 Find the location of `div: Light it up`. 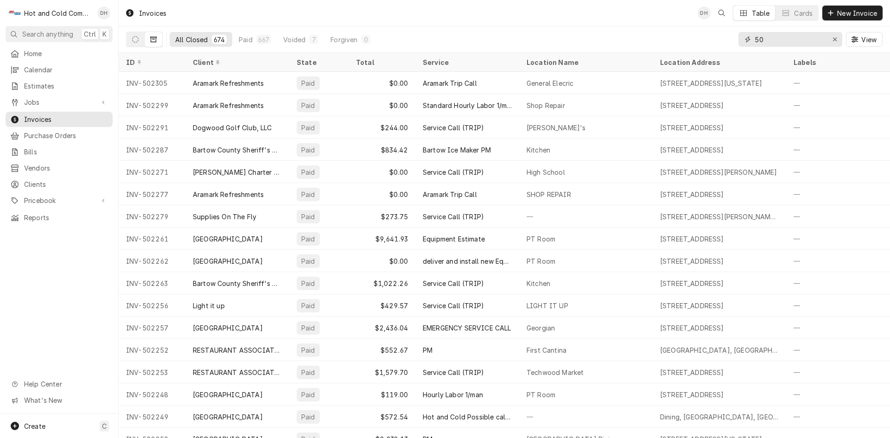

div: Light it up is located at coordinates (209, 306).